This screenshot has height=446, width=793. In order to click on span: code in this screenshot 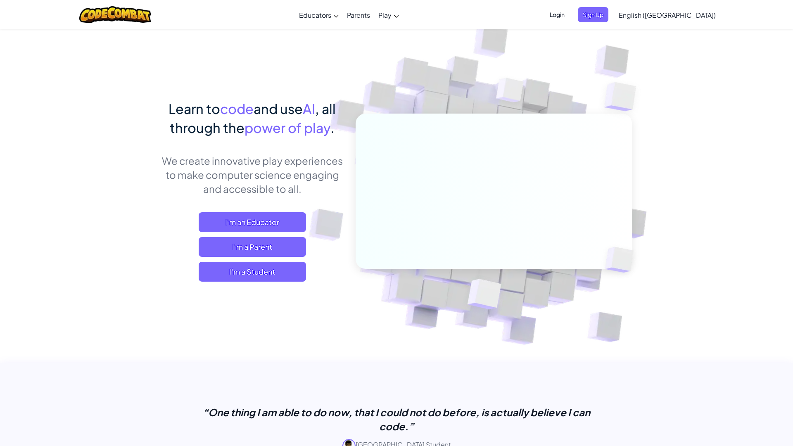, I will do `click(237, 109)`.